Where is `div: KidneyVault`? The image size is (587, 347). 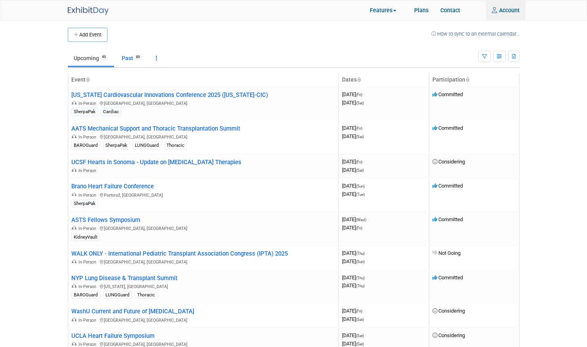
div: KidneyVault is located at coordinates (86, 237).